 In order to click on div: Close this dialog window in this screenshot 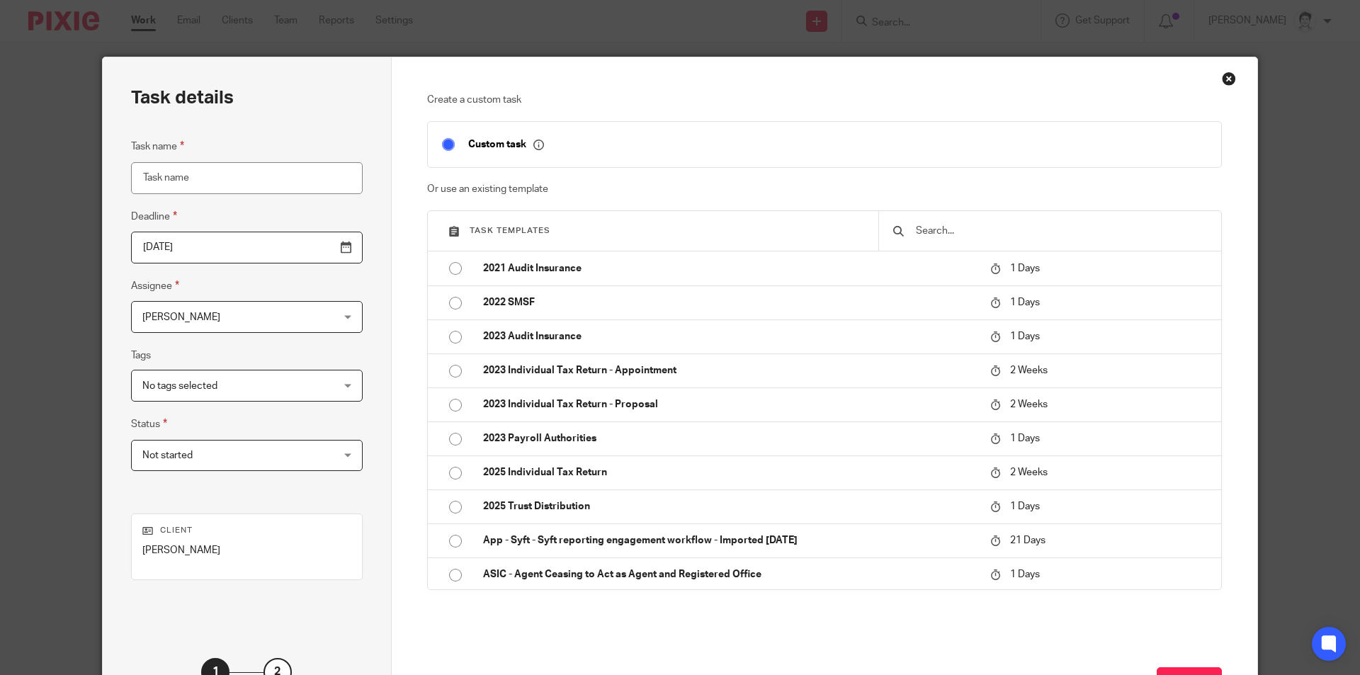, I will do `click(1229, 79)`.